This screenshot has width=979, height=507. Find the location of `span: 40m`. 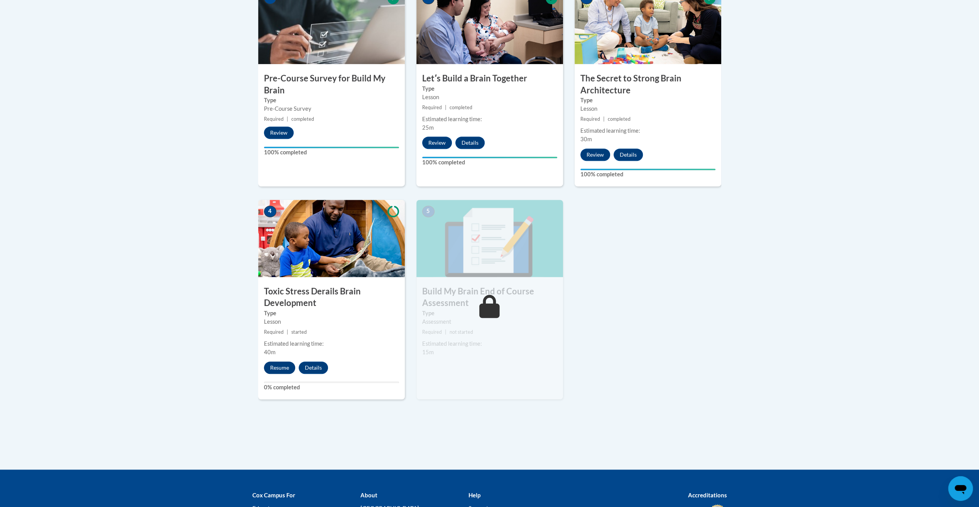

span: 40m is located at coordinates (270, 352).